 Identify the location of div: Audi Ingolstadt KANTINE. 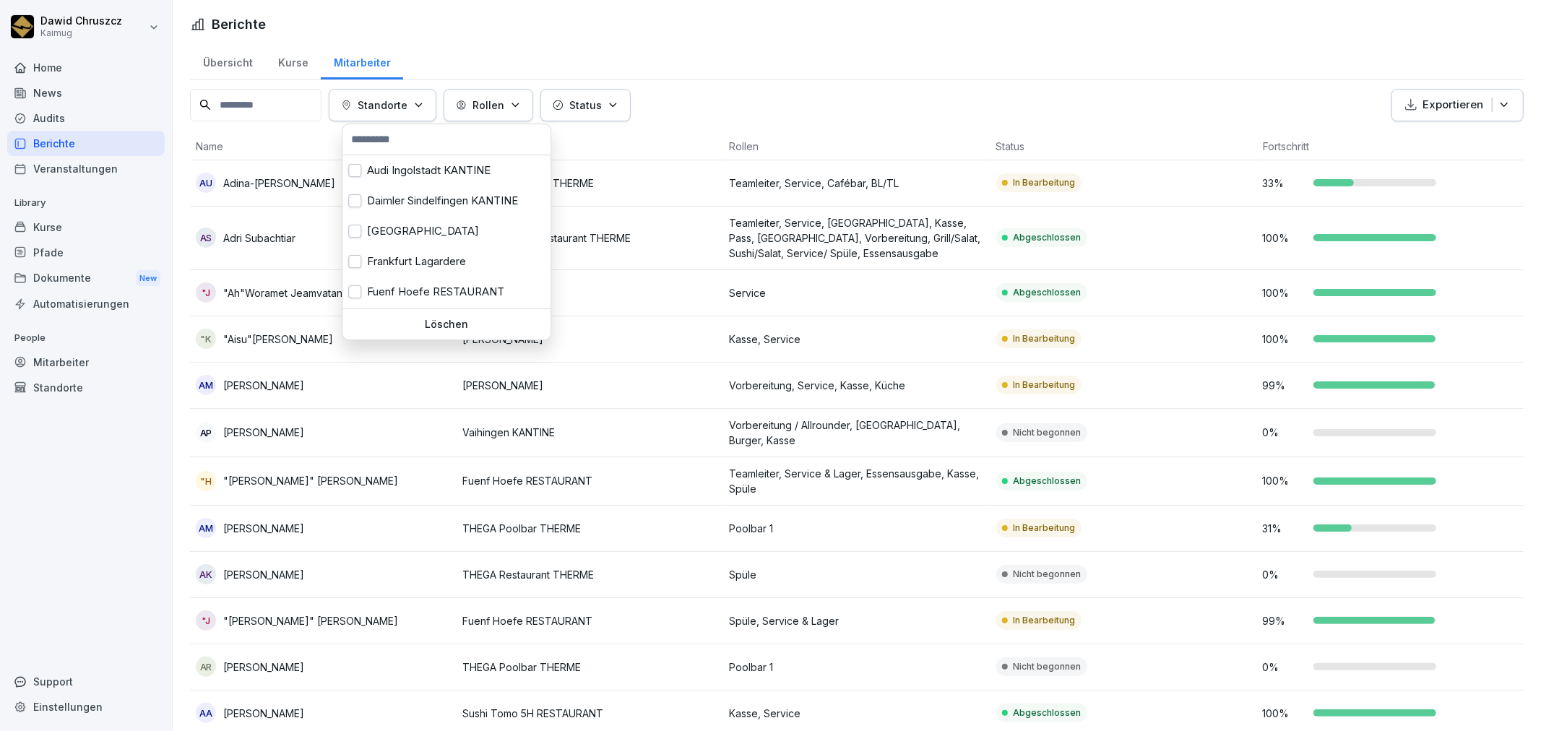
(447, 171).